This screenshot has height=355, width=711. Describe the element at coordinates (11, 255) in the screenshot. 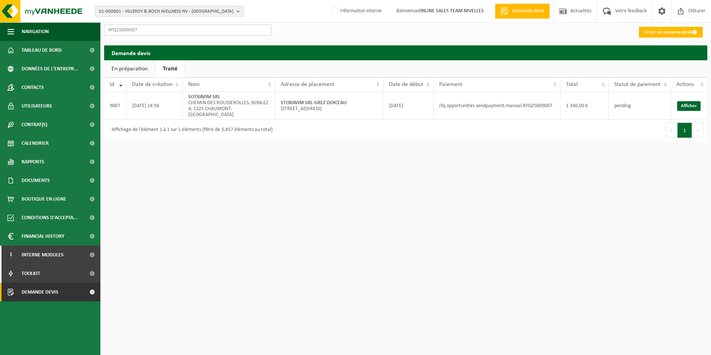

I see `span: I` at that location.